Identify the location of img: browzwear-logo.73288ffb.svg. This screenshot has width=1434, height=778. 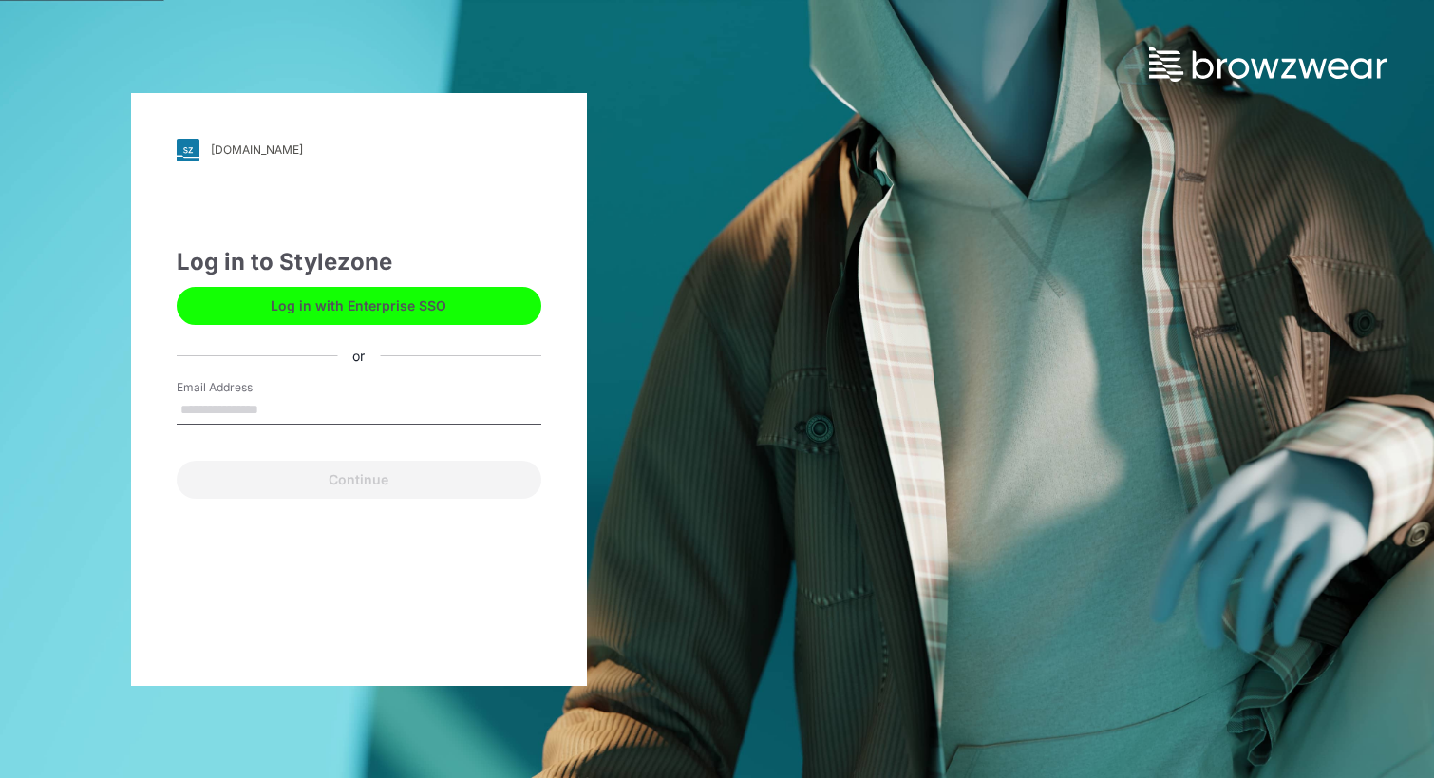
(1268, 65).